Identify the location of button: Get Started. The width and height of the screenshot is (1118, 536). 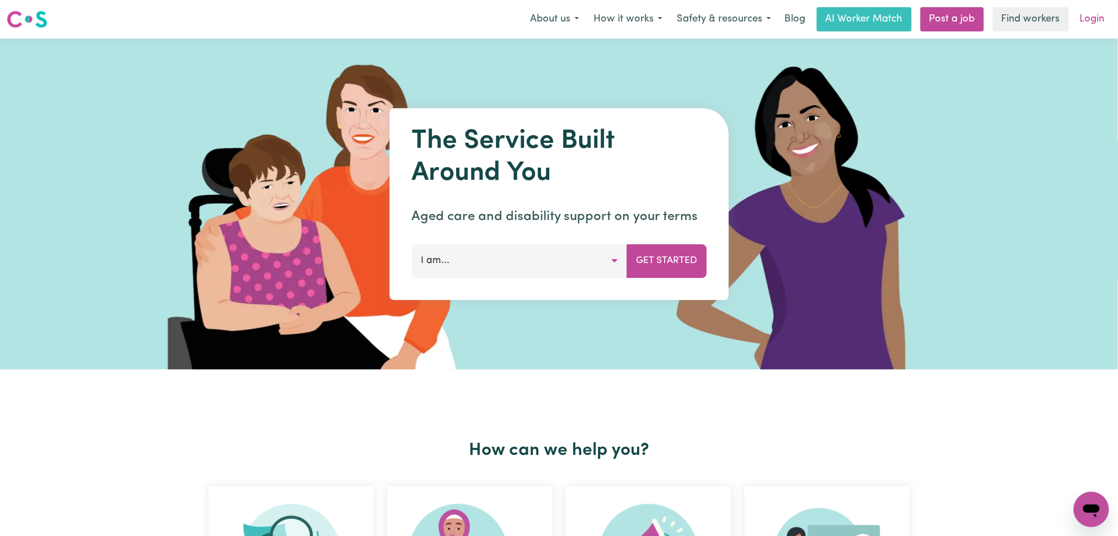
(666, 261).